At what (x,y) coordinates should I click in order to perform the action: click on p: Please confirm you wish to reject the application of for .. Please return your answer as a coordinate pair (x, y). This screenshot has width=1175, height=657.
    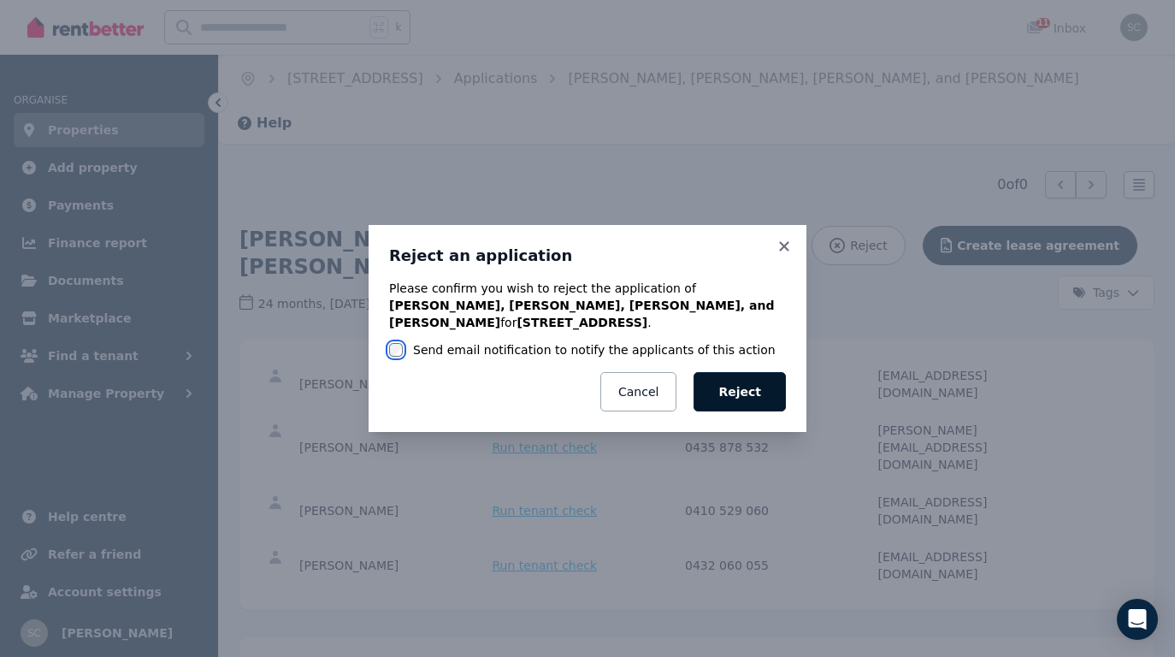
    Looking at the image, I should click on (588, 305).